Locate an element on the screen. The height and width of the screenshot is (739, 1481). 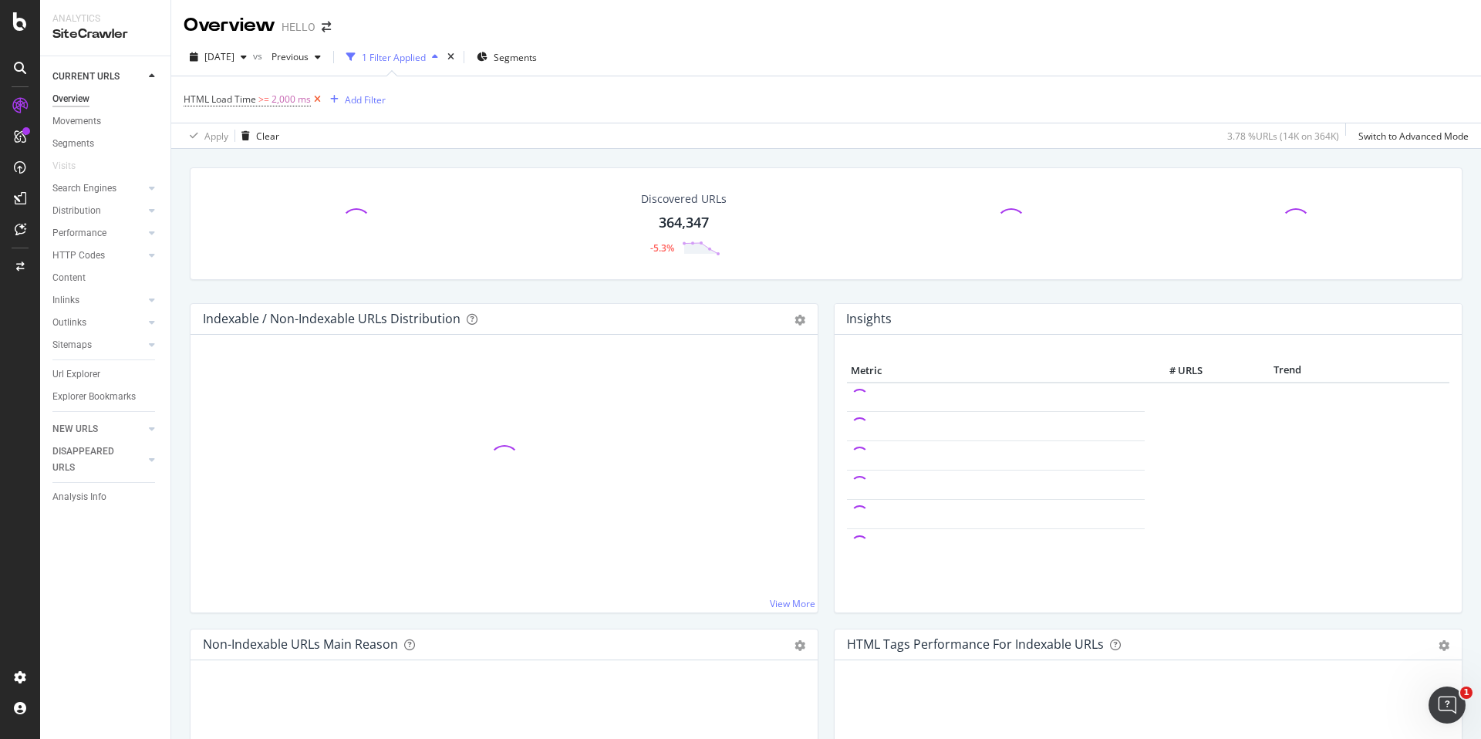
div: Sitemaps is located at coordinates (72, 345).